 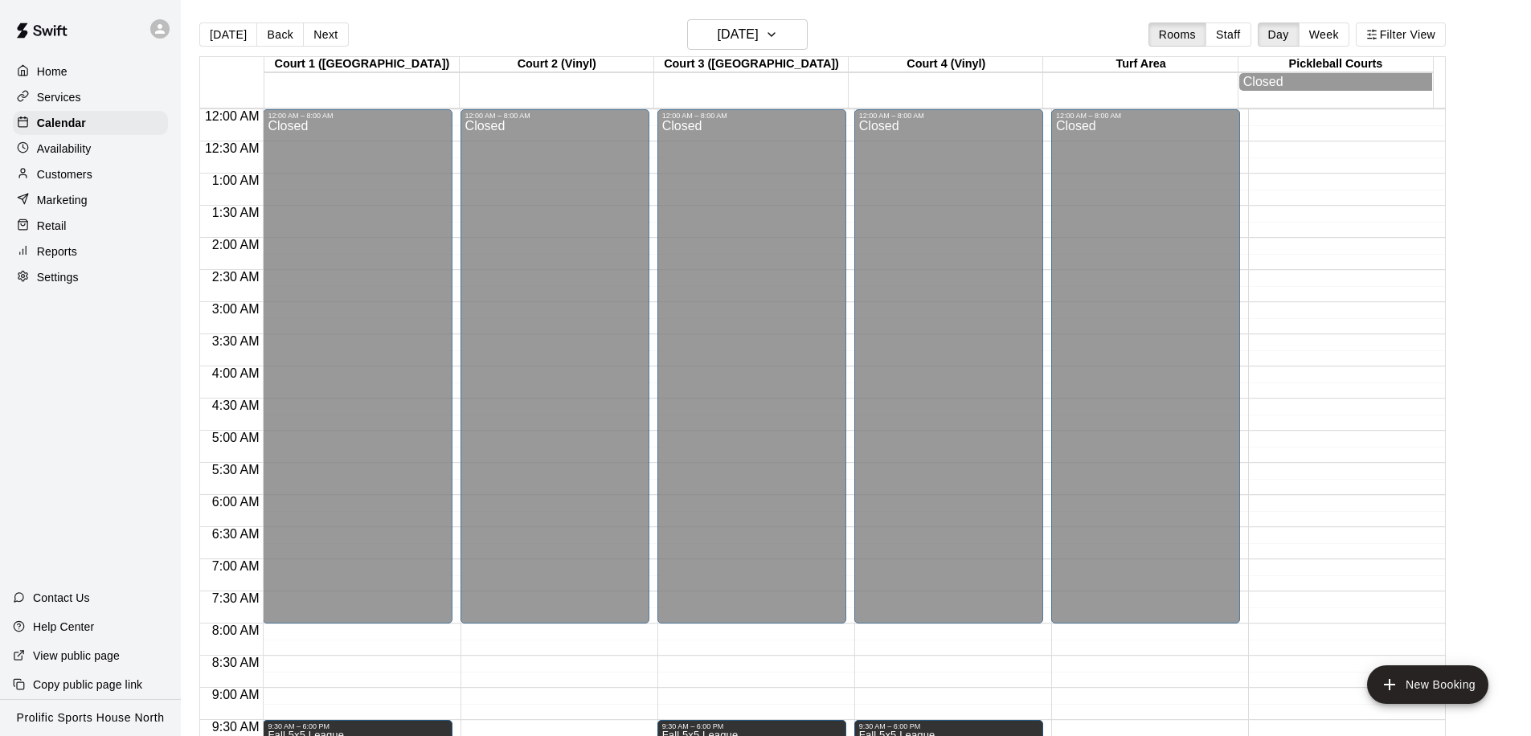 What do you see at coordinates (90, 174) in the screenshot?
I see `div: Customers` at bounding box center [90, 174].